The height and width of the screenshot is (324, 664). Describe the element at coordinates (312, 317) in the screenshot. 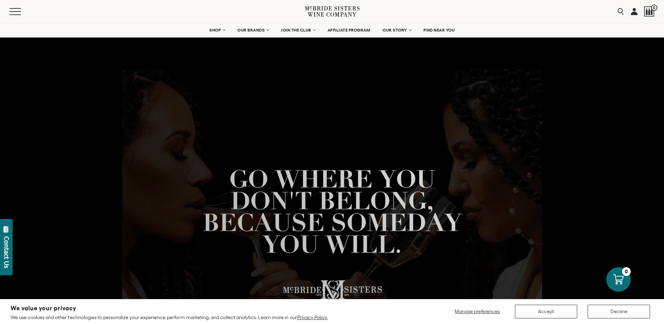

I see `a: Privacy Policy.` at that location.